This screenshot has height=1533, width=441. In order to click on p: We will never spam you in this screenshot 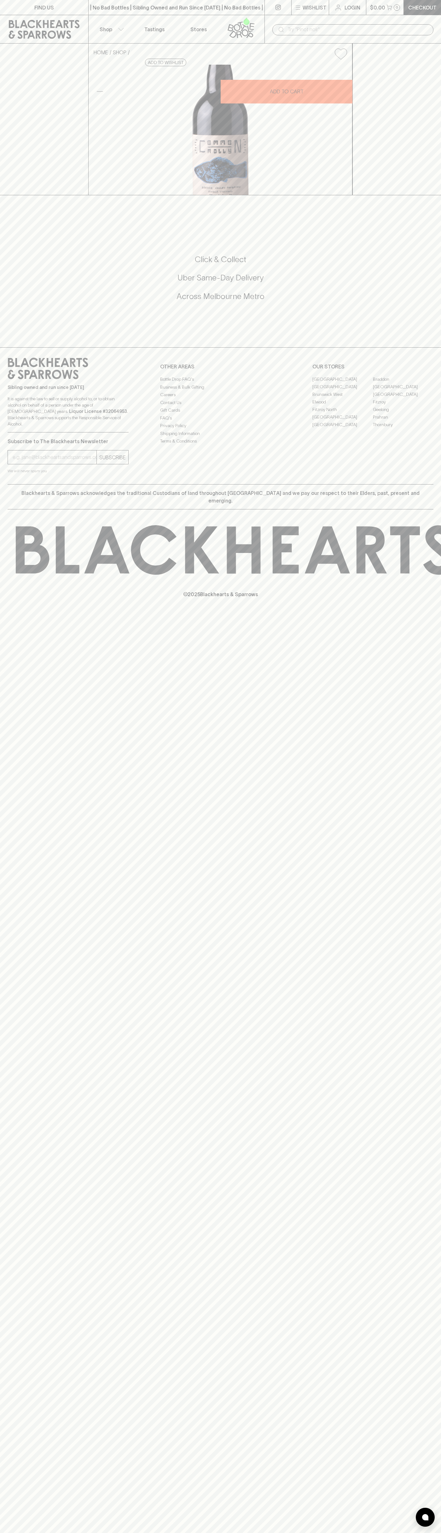, I will do `click(68, 471)`.